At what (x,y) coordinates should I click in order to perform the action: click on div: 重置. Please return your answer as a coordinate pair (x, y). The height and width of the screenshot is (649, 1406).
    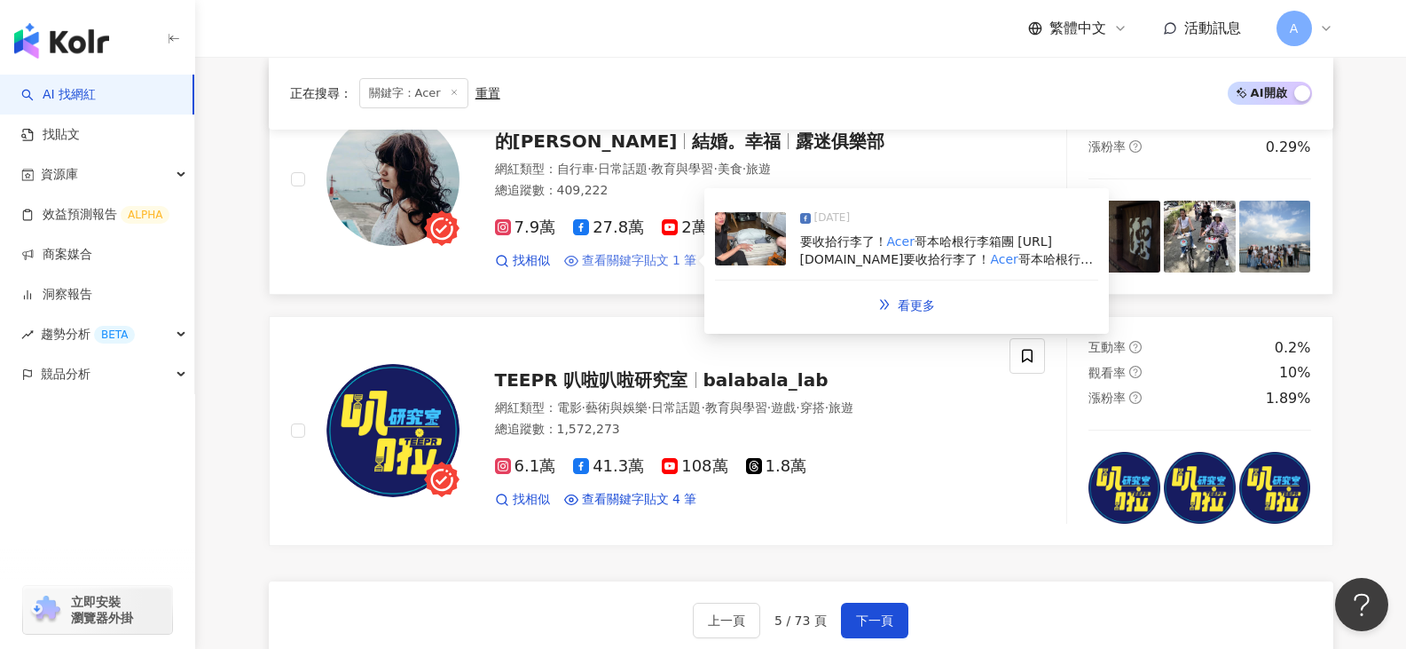
    Looking at the image, I should click on (488, 93).